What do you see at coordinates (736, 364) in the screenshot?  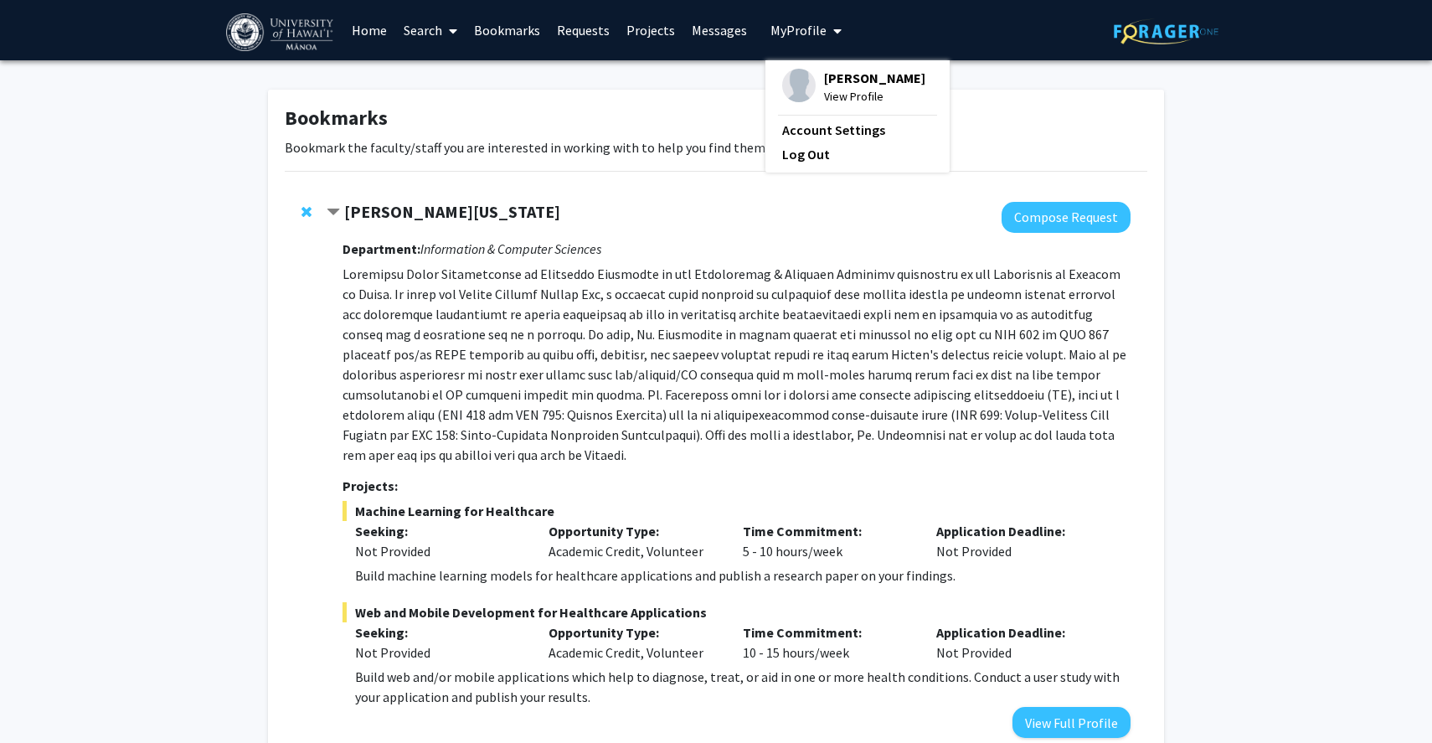 I see `p: Loremipsu Dolor Sitametconse ad Elitseddo Eiusmodte in utl Etdoloremag & Aliquaen Adminimv quisno...` at bounding box center [736, 364].